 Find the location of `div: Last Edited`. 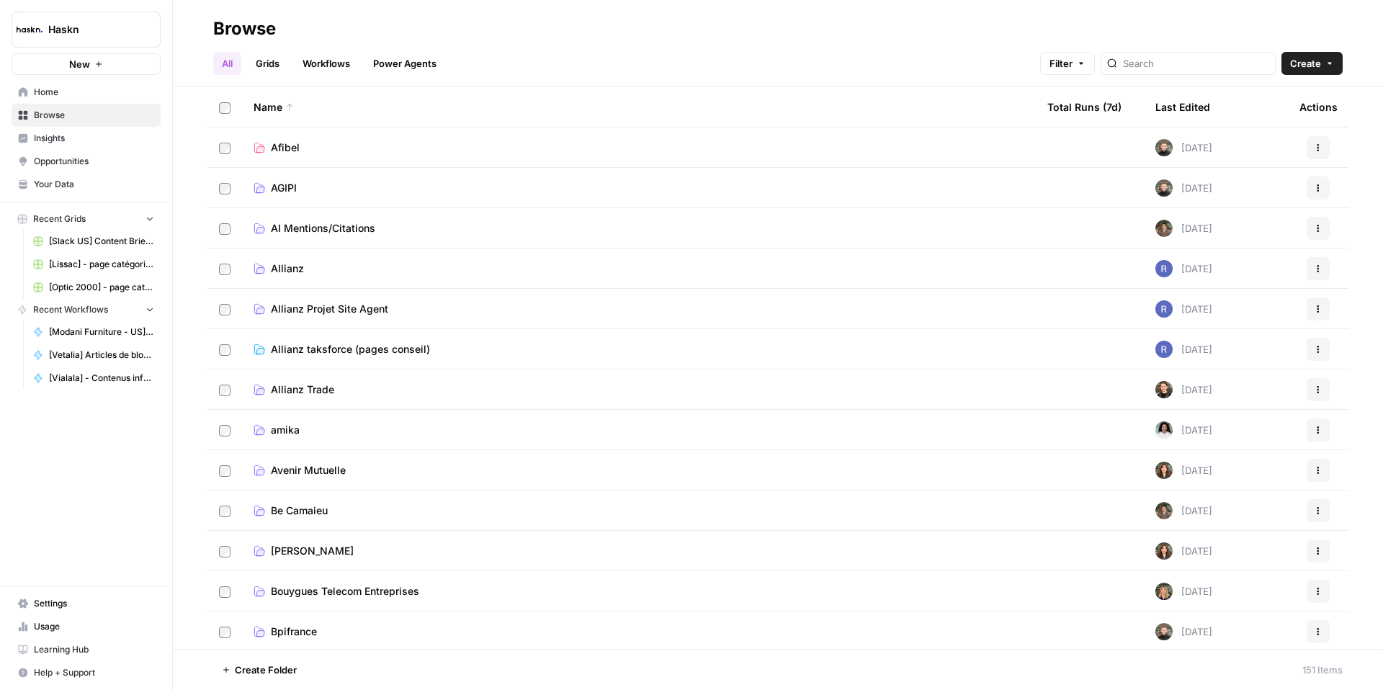

div: Last Edited is located at coordinates (1183, 107).